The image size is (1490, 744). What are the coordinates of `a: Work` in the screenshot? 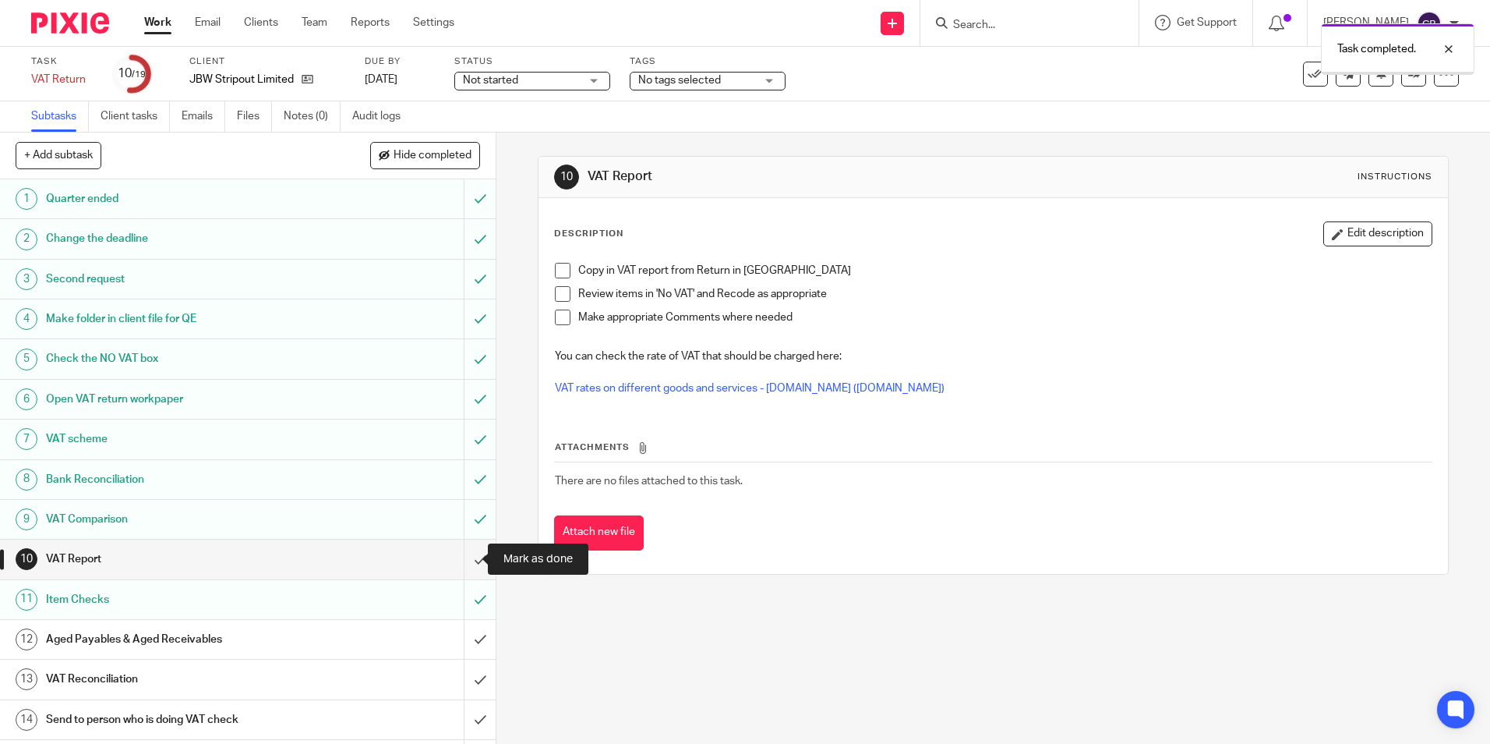 It's located at (157, 23).